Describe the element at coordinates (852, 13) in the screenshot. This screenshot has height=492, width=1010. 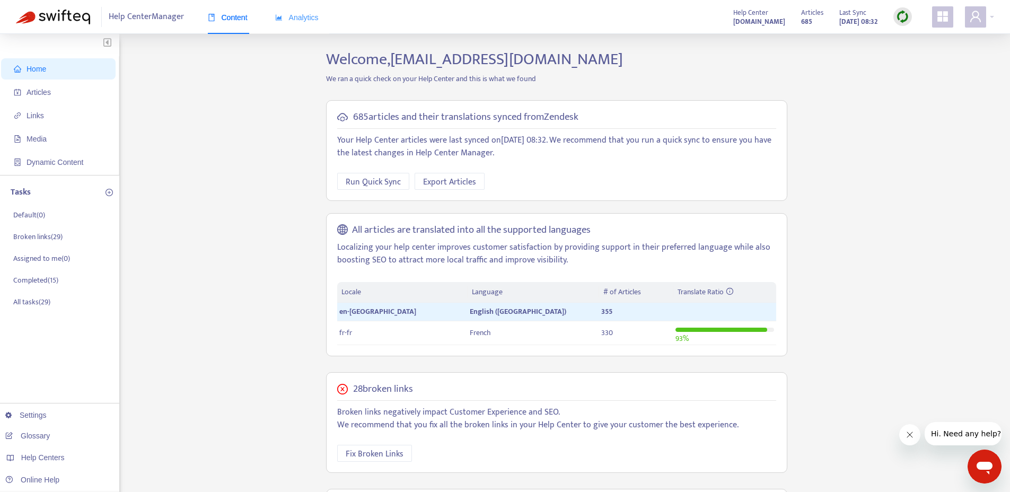
I see `span: Last Sync` at that location.